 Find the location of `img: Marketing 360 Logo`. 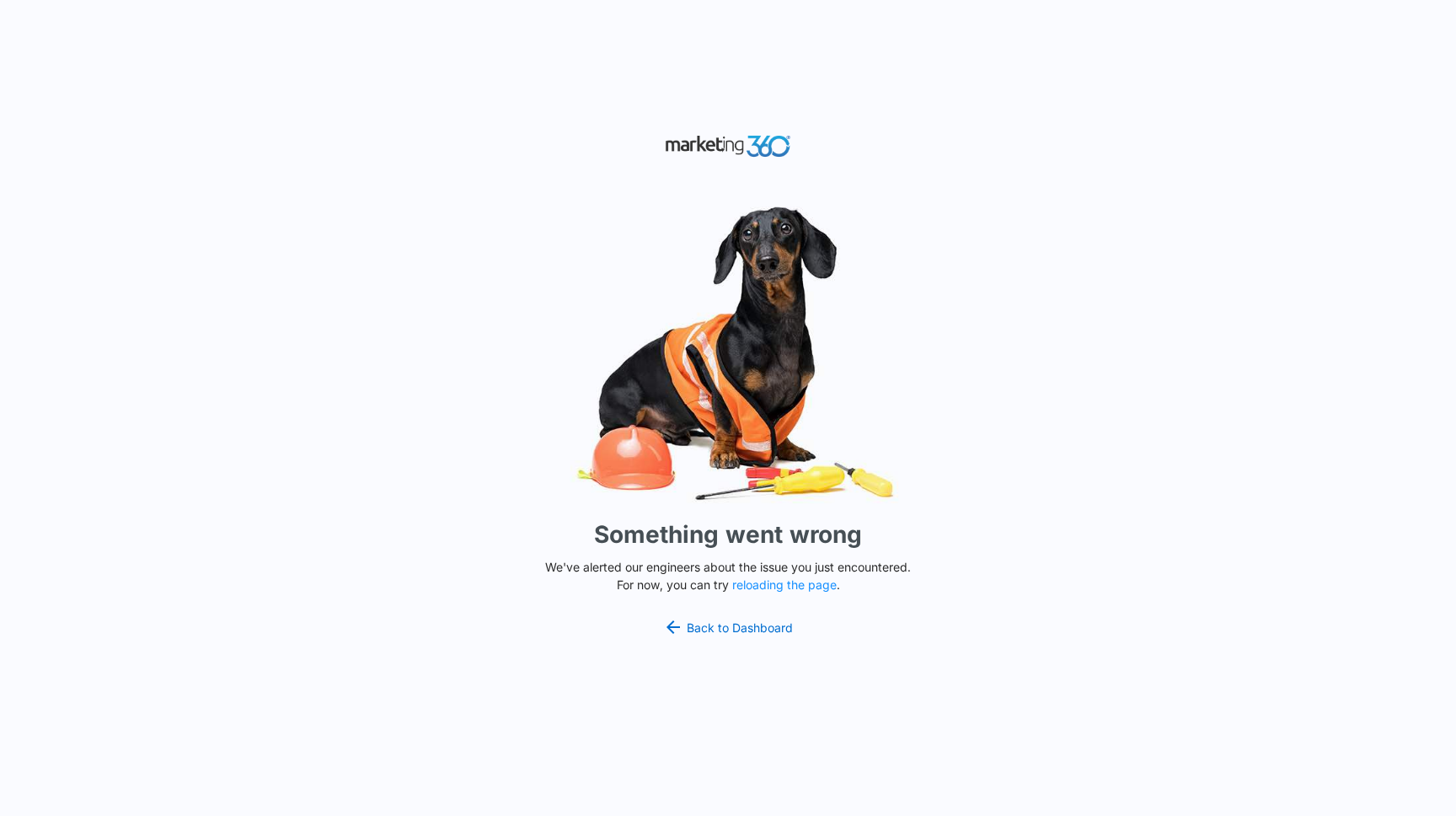

img: Marketing 360 Logo is located at coordinates (728, 146).